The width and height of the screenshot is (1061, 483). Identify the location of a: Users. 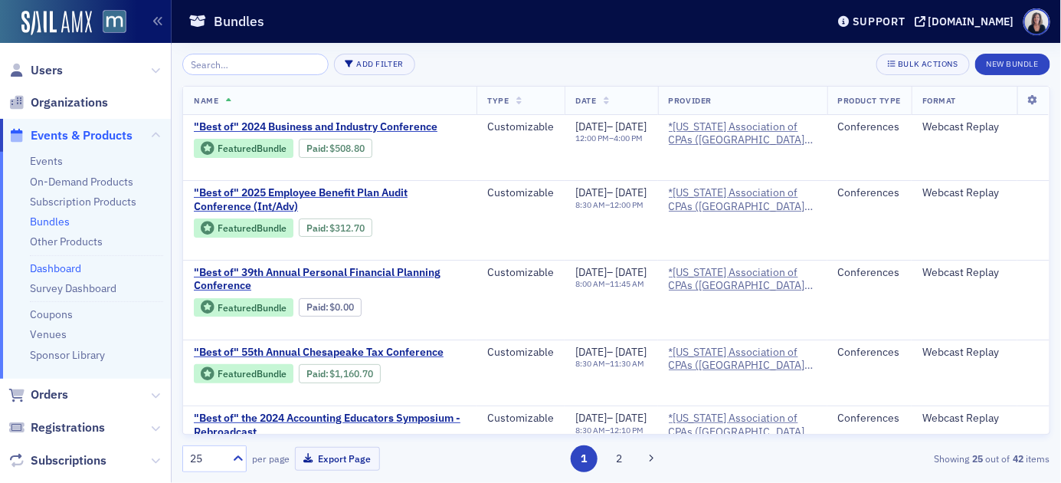
(35, 70).